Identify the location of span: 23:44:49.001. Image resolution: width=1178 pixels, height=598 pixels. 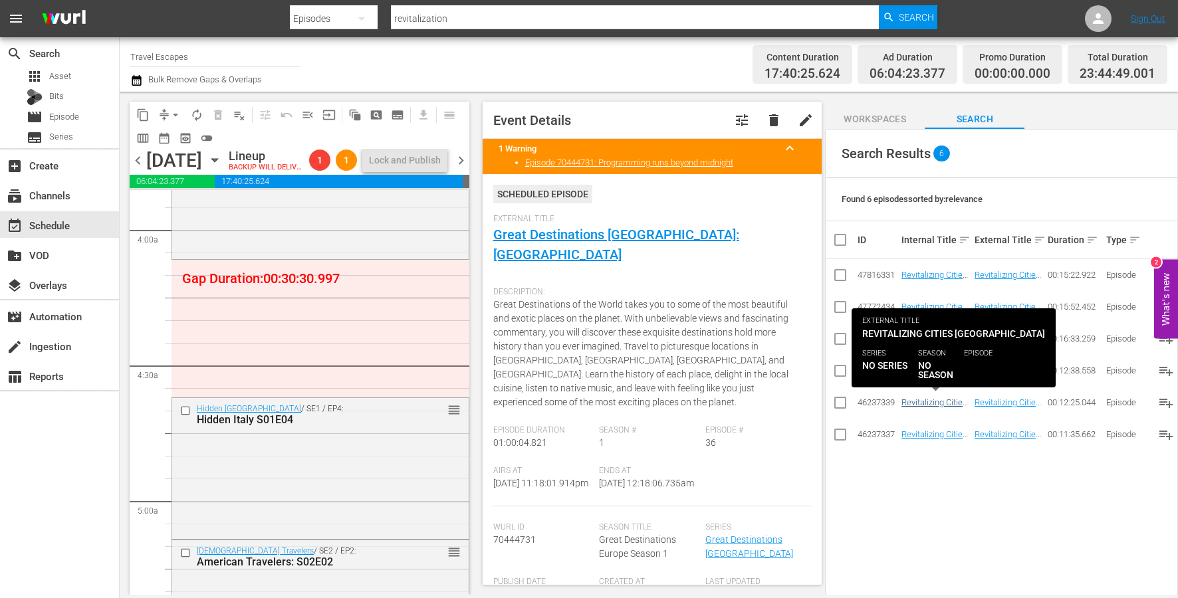
(1117, 74).